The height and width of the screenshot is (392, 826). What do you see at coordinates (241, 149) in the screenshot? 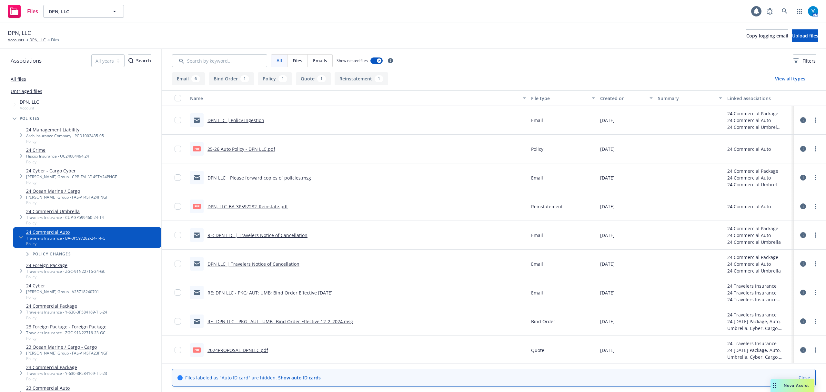
I see `a: 25-26 Auto Policy - DPN LLC.pdf` at bounding box center [241, 149].